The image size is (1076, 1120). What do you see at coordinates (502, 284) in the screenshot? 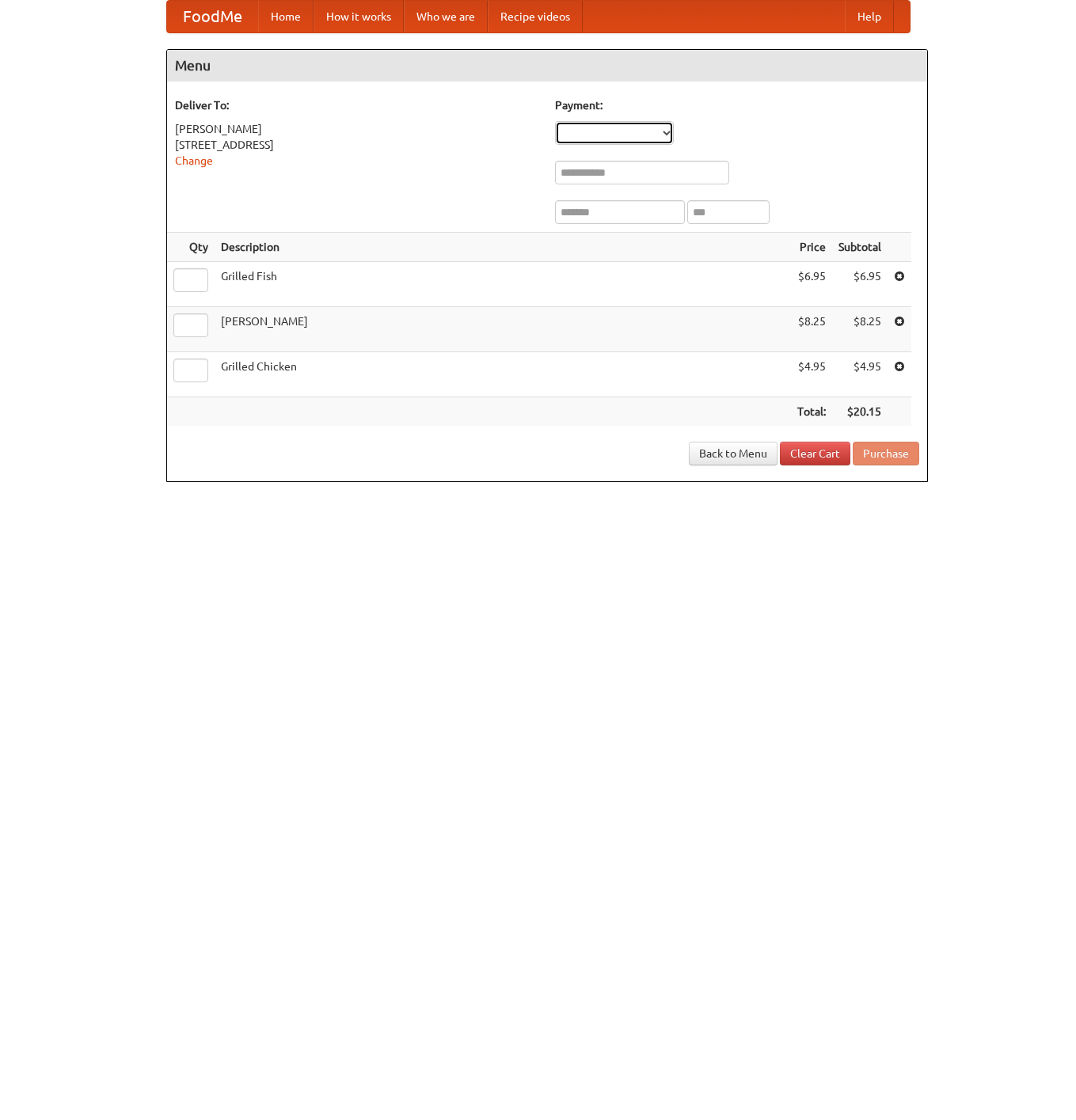
I see `td: Grilled Fish` at bounding box center [502, 284].